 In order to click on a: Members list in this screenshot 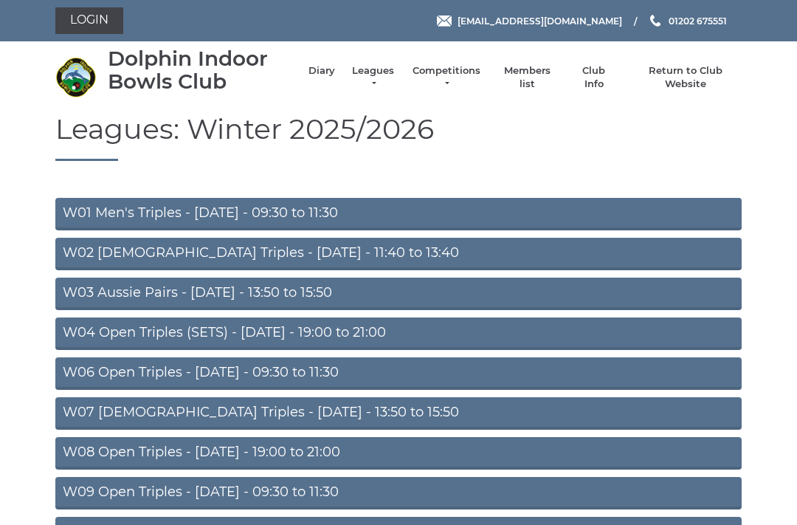, I will do `click(526, 77)`.